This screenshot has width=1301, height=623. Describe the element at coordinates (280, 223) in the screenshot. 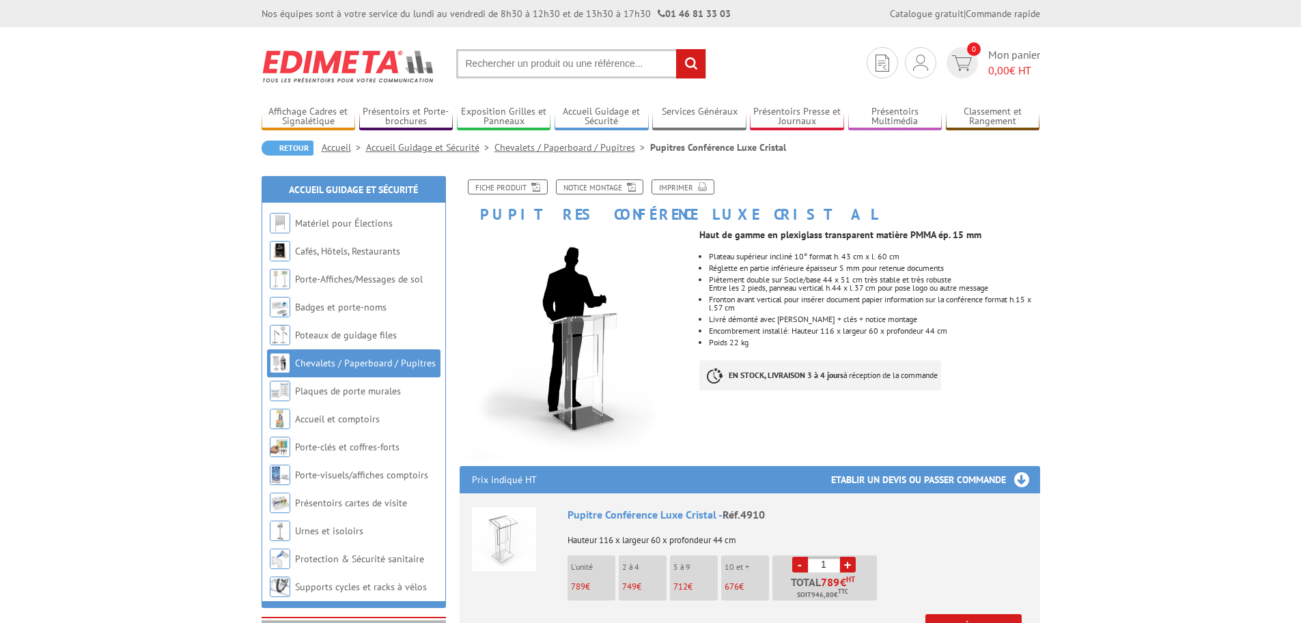

I see `img: Matériel pour Élections` at that location.